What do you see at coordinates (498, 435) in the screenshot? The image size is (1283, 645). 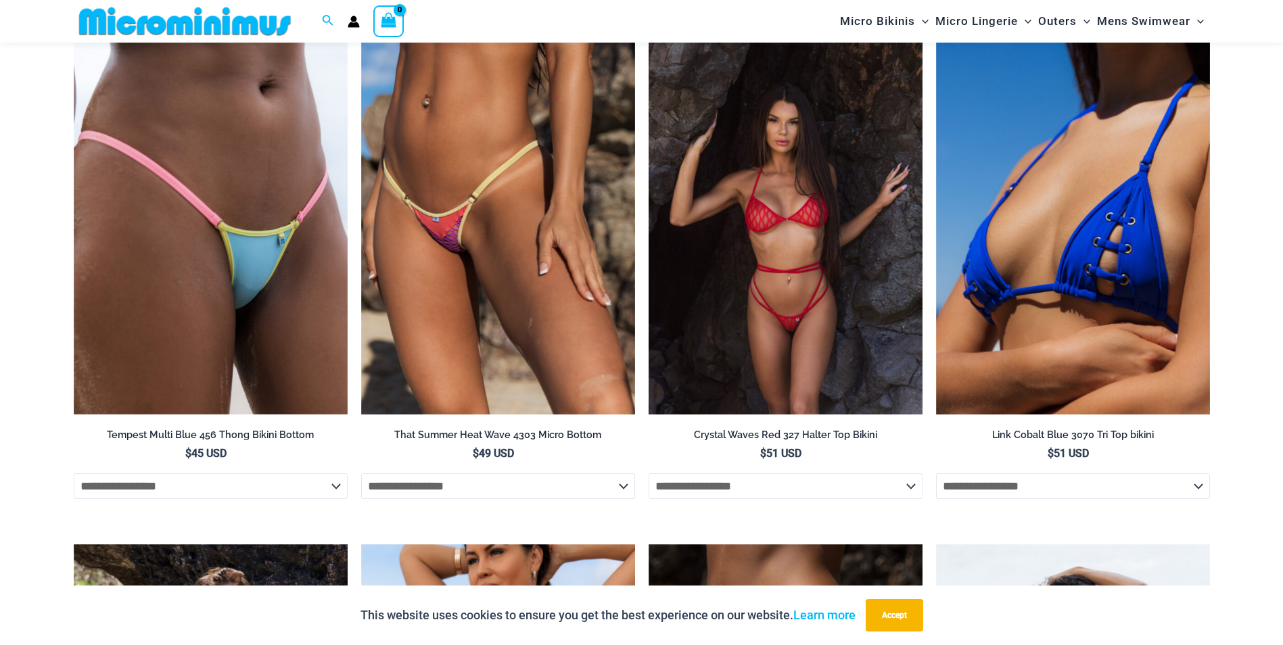 I see `h2: That Summer Heat Wave 4303 Micro Bottom` at bounding box center [498, 435].